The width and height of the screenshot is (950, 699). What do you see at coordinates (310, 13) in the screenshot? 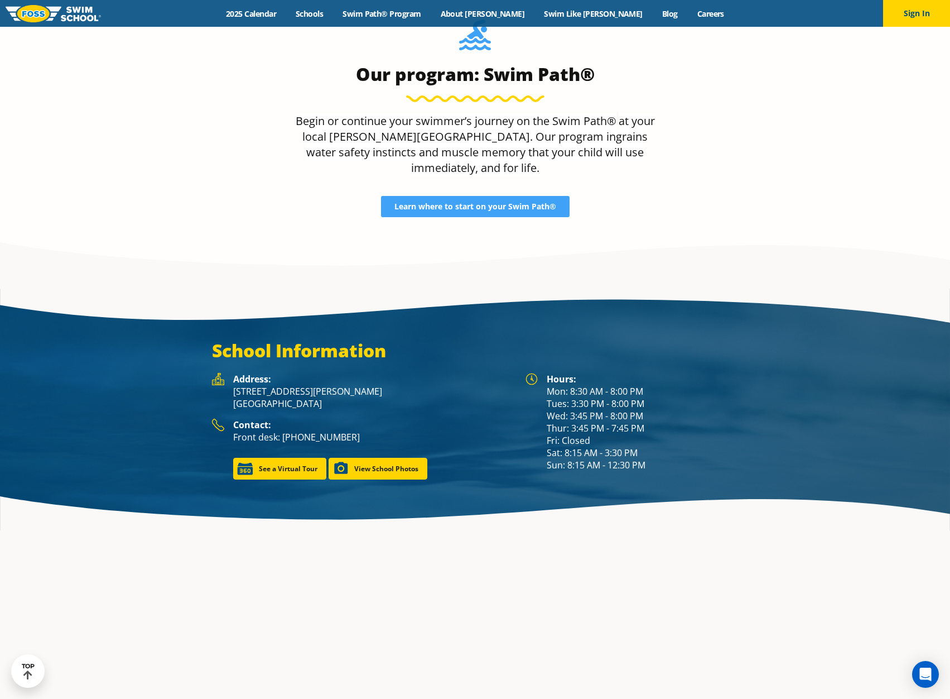
I see `a: Schools` at bounding box center [310, 13].